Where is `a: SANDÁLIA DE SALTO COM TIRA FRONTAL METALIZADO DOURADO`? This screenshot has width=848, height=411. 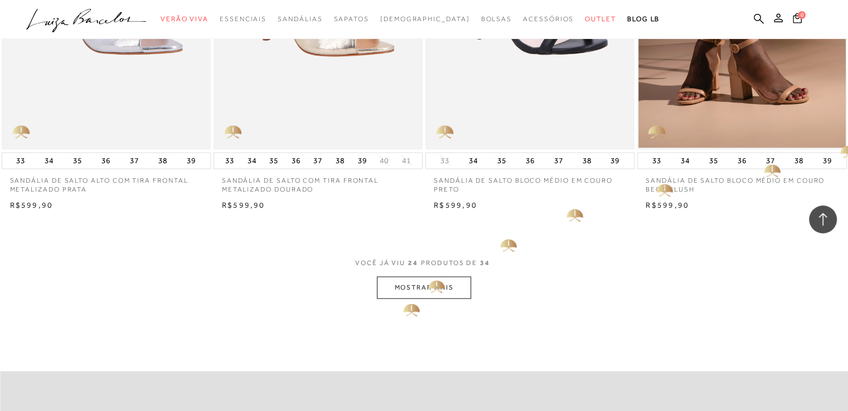 a: SANDÁLIA DE SALTO COM TIRA FRONTAL METALIZADO DOURADO is located at coordinates (318, 182).